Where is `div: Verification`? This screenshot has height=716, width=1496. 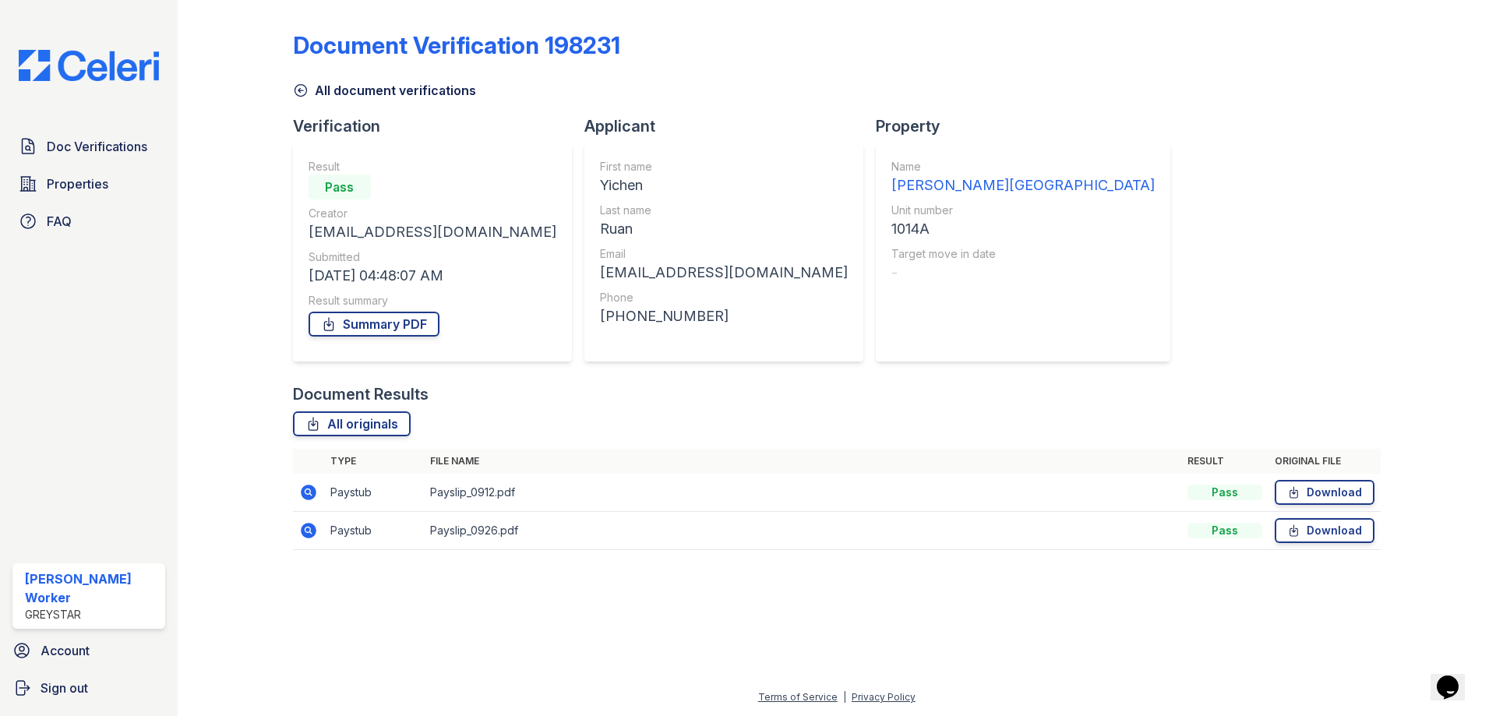 div: Verification is located at coordinates (439, 126).